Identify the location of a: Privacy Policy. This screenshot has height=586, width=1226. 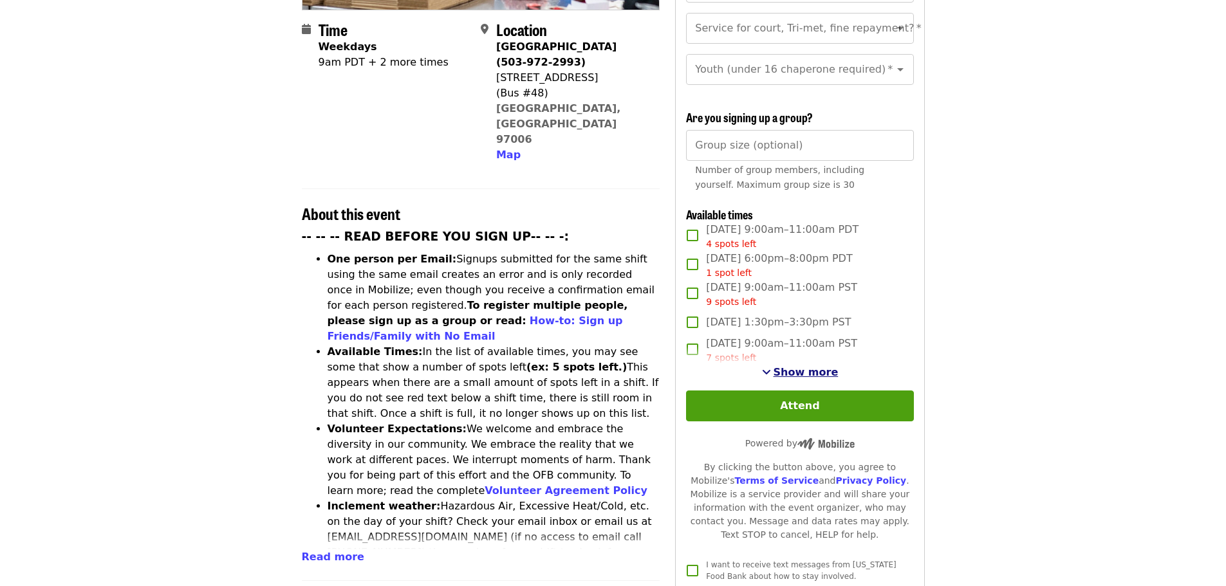
(871, 481).